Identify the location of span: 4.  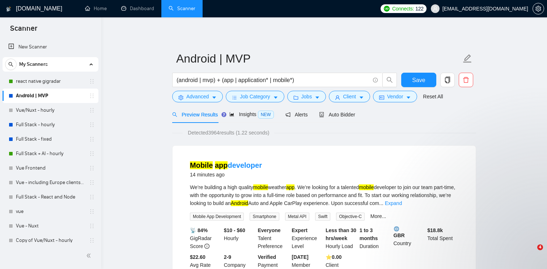
(540, 248).